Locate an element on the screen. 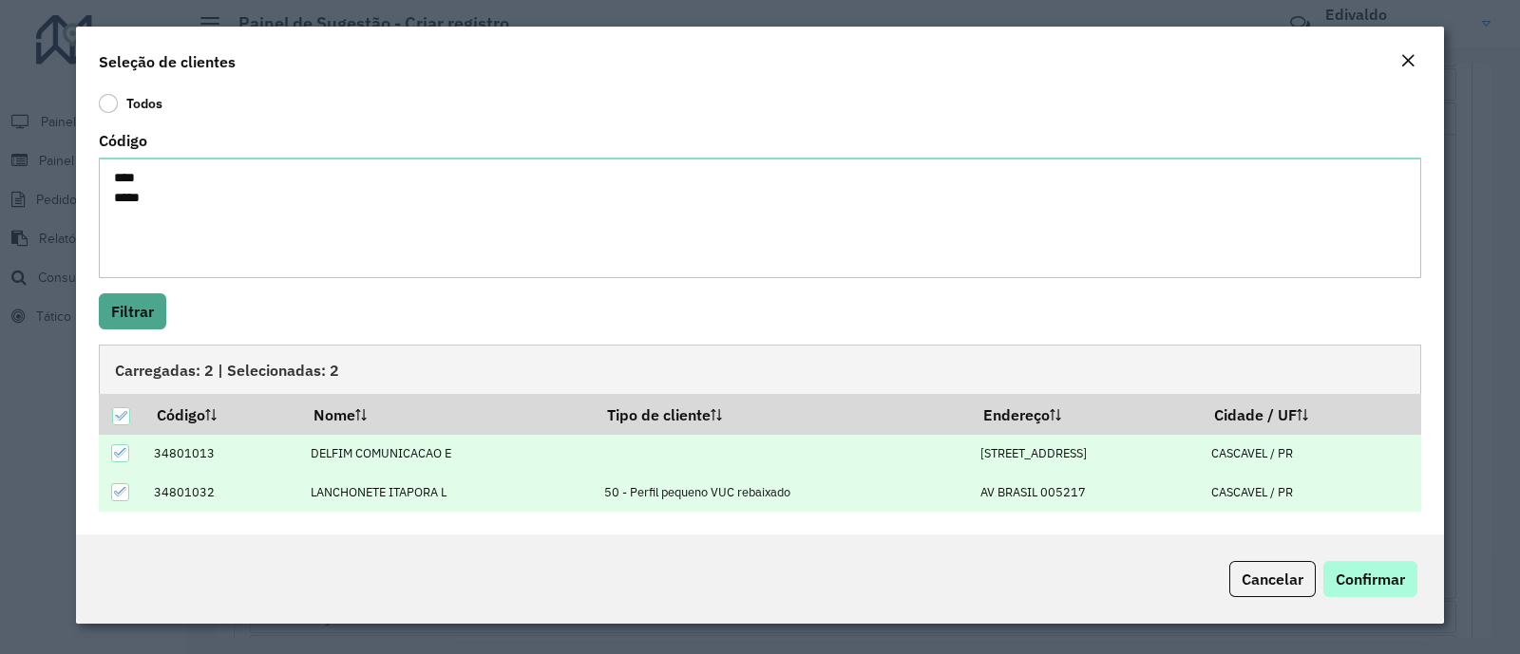  td: 34801032 is located at coordinates (221, 492).